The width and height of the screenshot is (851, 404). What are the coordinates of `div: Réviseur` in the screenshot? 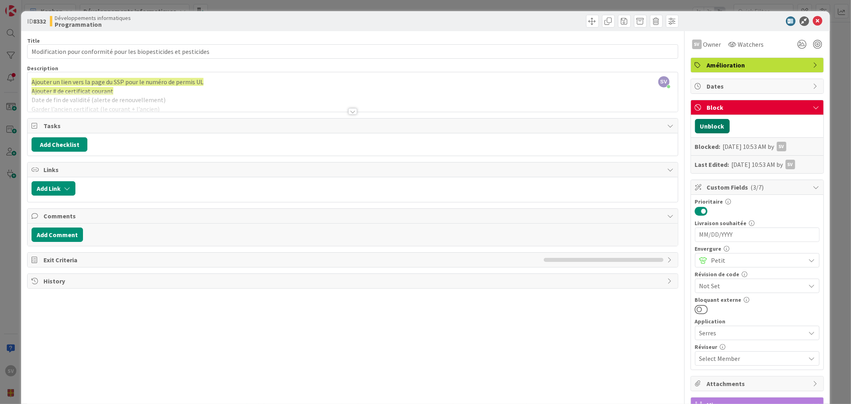 It's located at (757, 347).